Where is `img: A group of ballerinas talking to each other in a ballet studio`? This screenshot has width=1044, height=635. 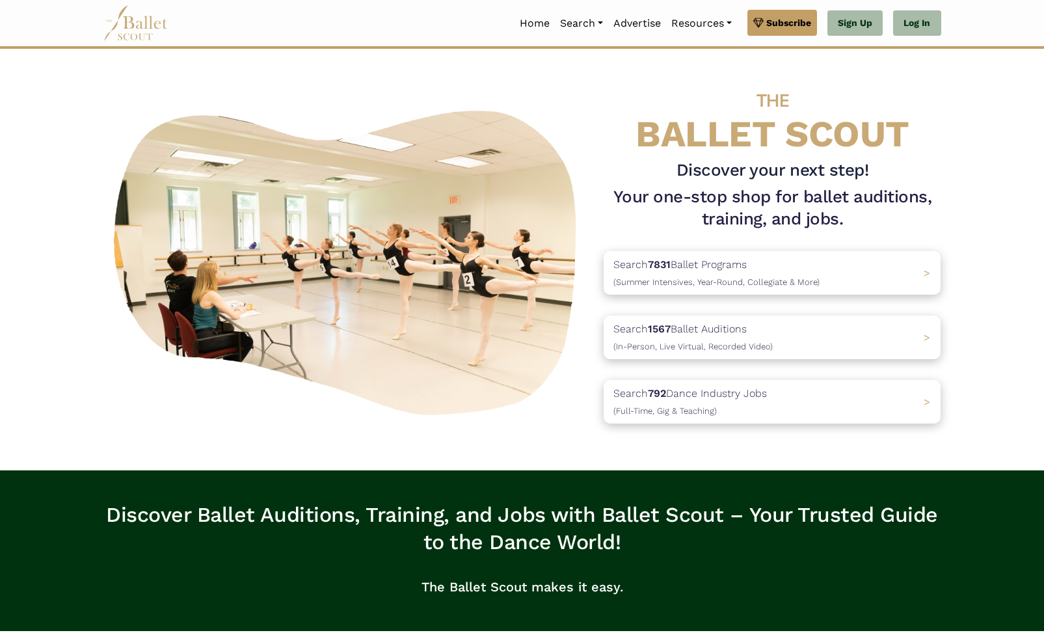 img: A group of ballerinas talking to each other in a ballet studio is located at coordinates (349, 260).